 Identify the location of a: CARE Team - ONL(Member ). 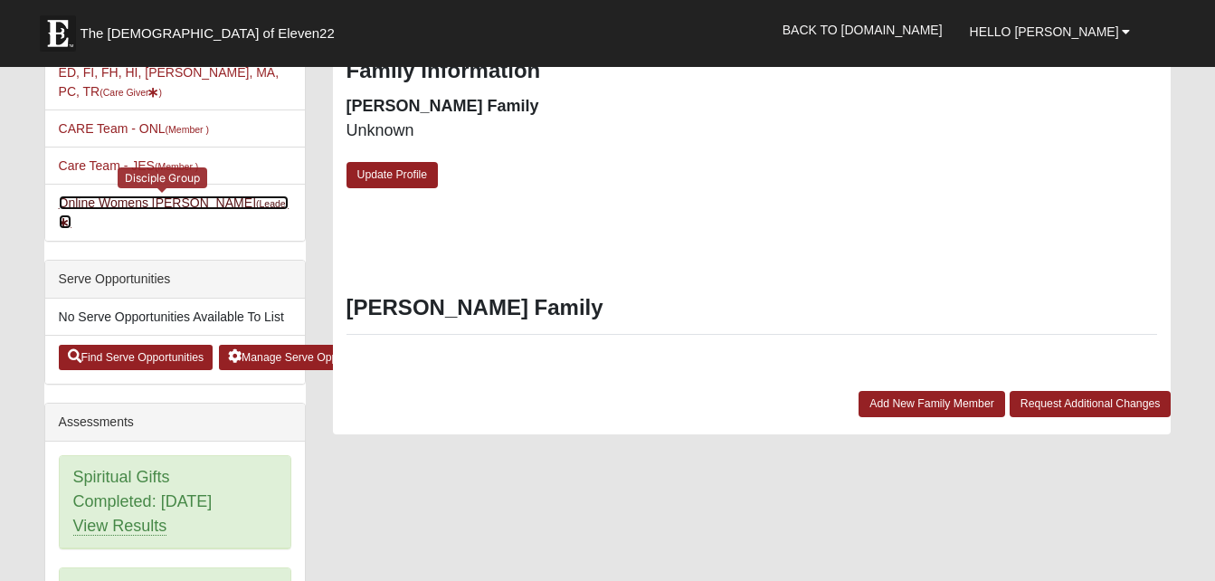
(134, 128).